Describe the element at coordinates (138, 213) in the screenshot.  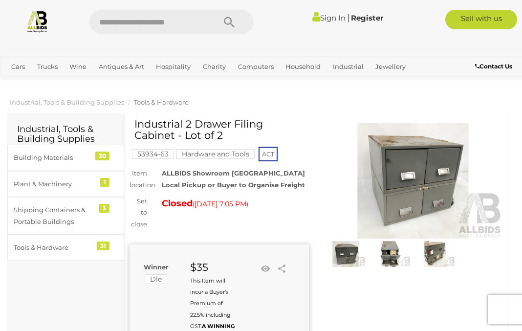
I see `div: Set to close` at that location.